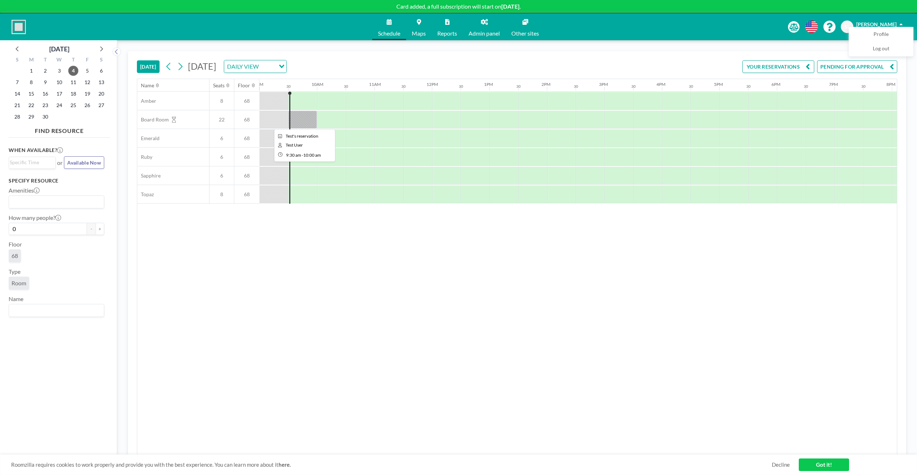 This screenshot has width=917, height=475. Describe the element at coordinates (87, 105) in the screenshot. I see `span: Friday, September 26, 2025` at that location.